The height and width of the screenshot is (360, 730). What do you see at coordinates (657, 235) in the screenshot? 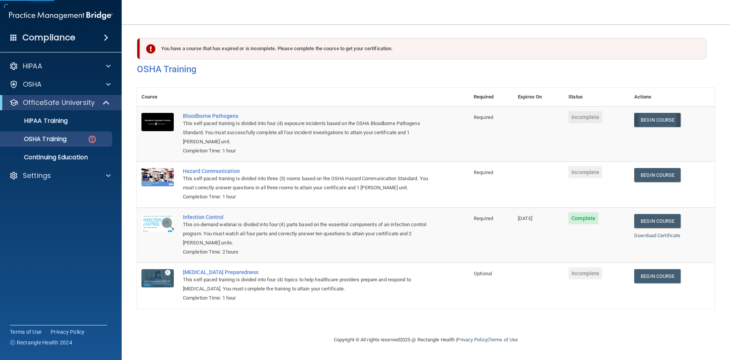
I see `a: Download Certificate` at bounding box center [657, 235].